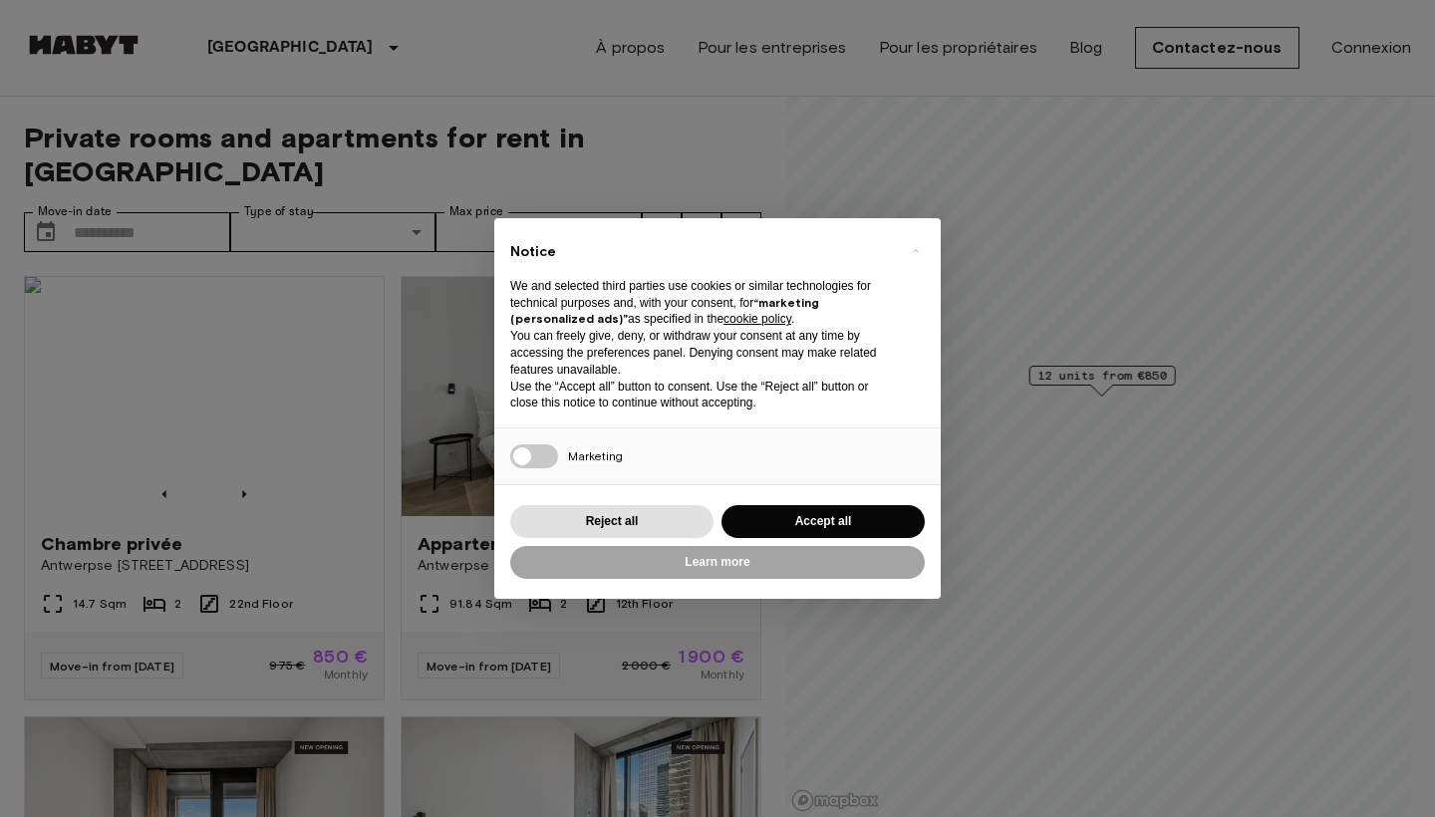  What do you see at coordinates (701, 353) in the screenshot?
I see `p: You can freely give, deny, or withdraw your consent at any time by accessing the preferences pane...` at bounding box center [701, 353].